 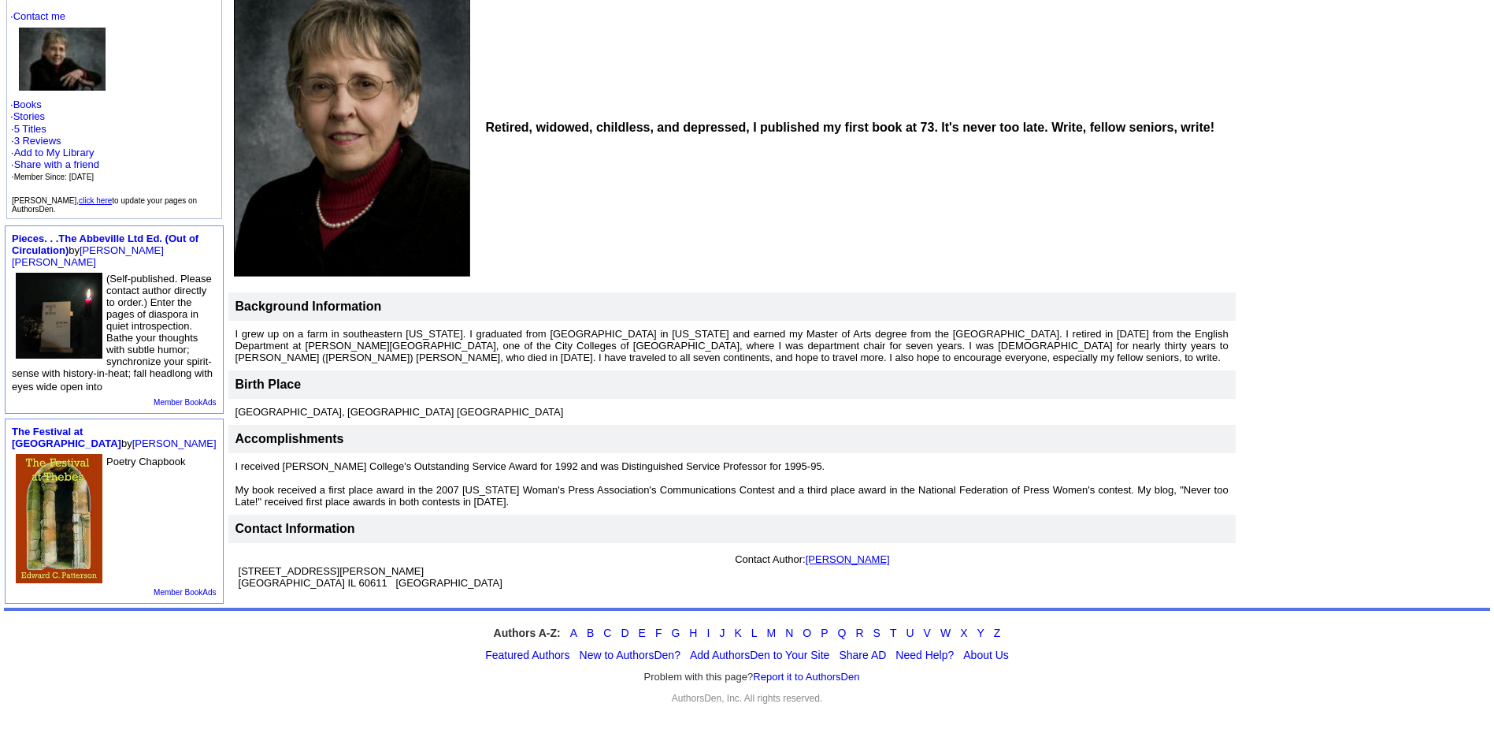 What do you see at coordinates (806, 676) in the screenshot?
I see `a: Report it to AuthorsDen` at bounding box center [806, 676].